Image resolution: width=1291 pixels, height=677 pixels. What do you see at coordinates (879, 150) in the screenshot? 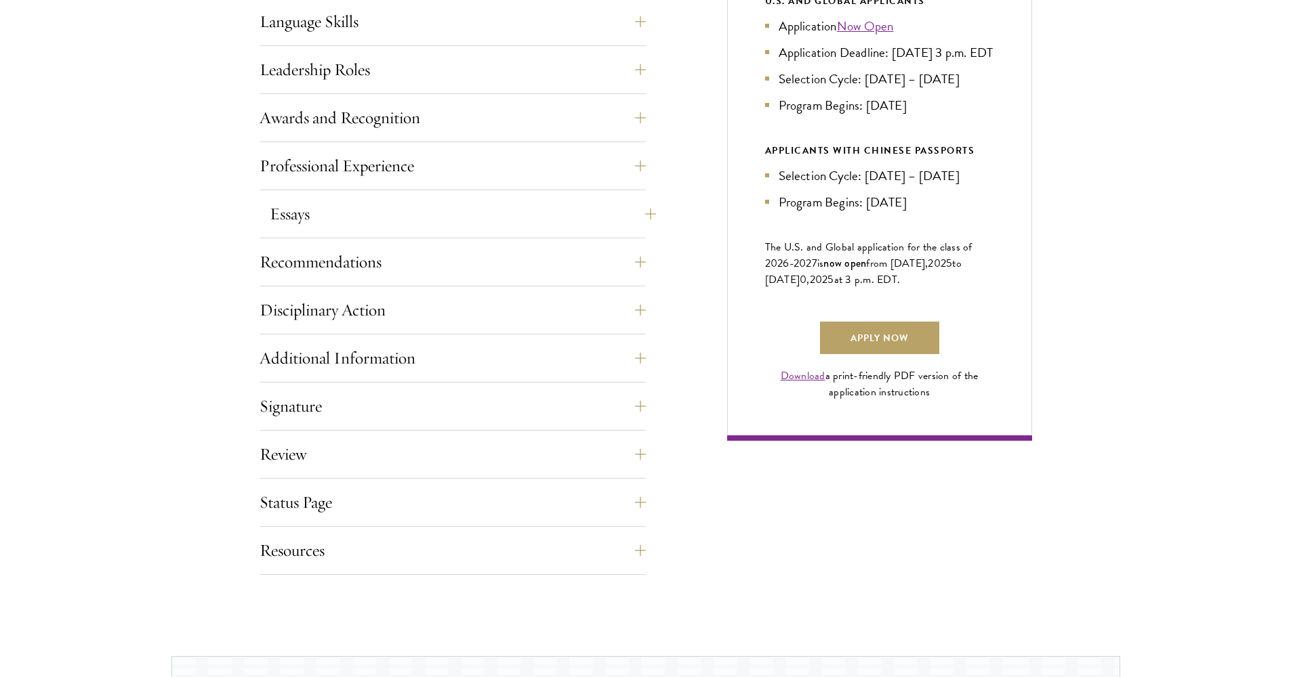
I see `div: APPLICANTS WITH CHINESE PASSPORTS` at bounding box center [879, 150].